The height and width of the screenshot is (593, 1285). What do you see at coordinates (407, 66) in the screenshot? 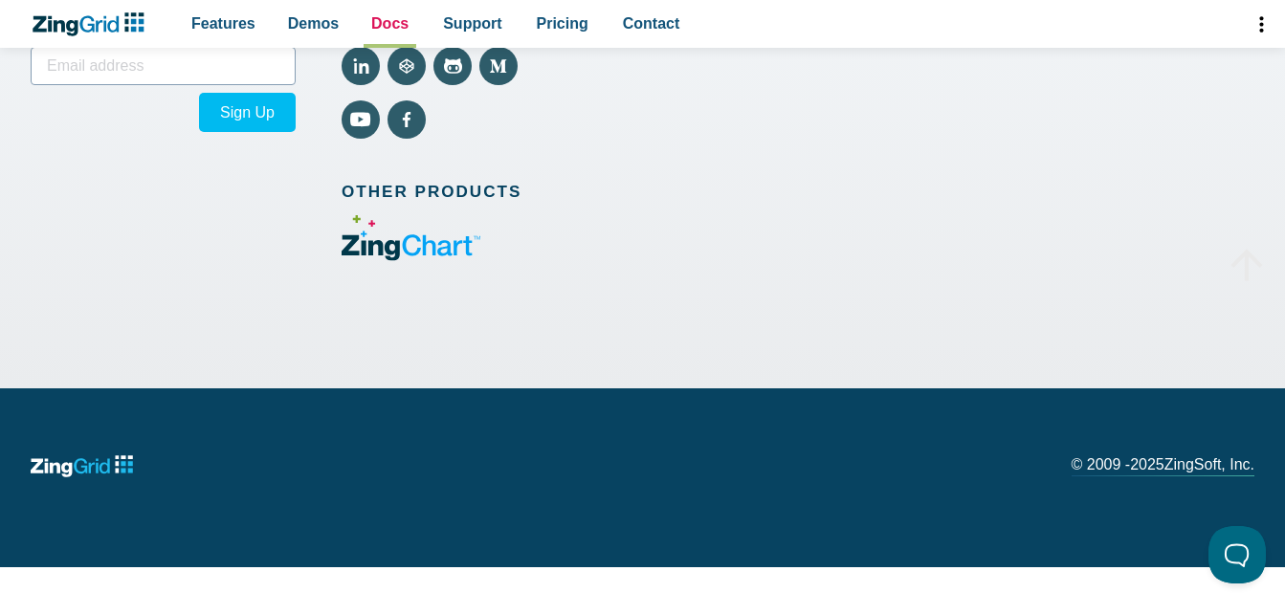
I see `a: View Code Pen (External)` at bounding box center [407, 66].